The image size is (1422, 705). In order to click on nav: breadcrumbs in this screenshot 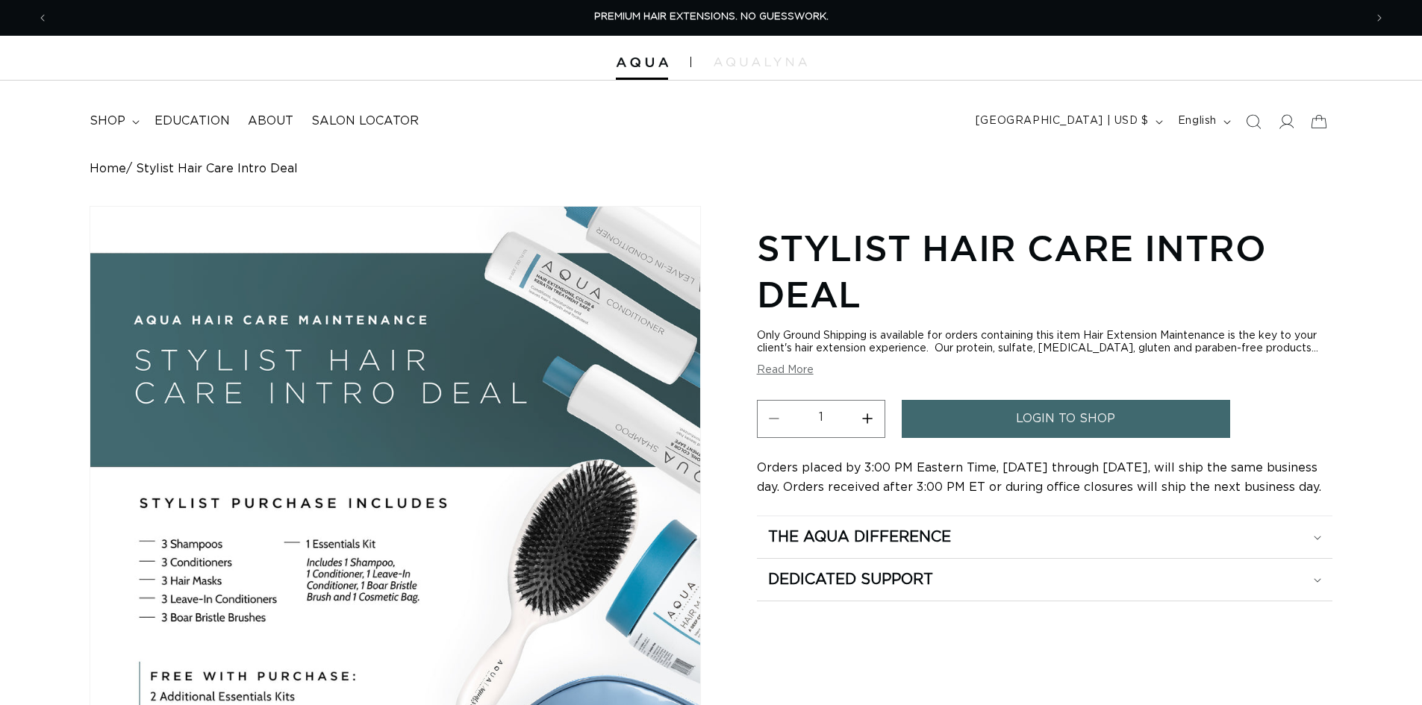, I will do `click(711, 169)`.